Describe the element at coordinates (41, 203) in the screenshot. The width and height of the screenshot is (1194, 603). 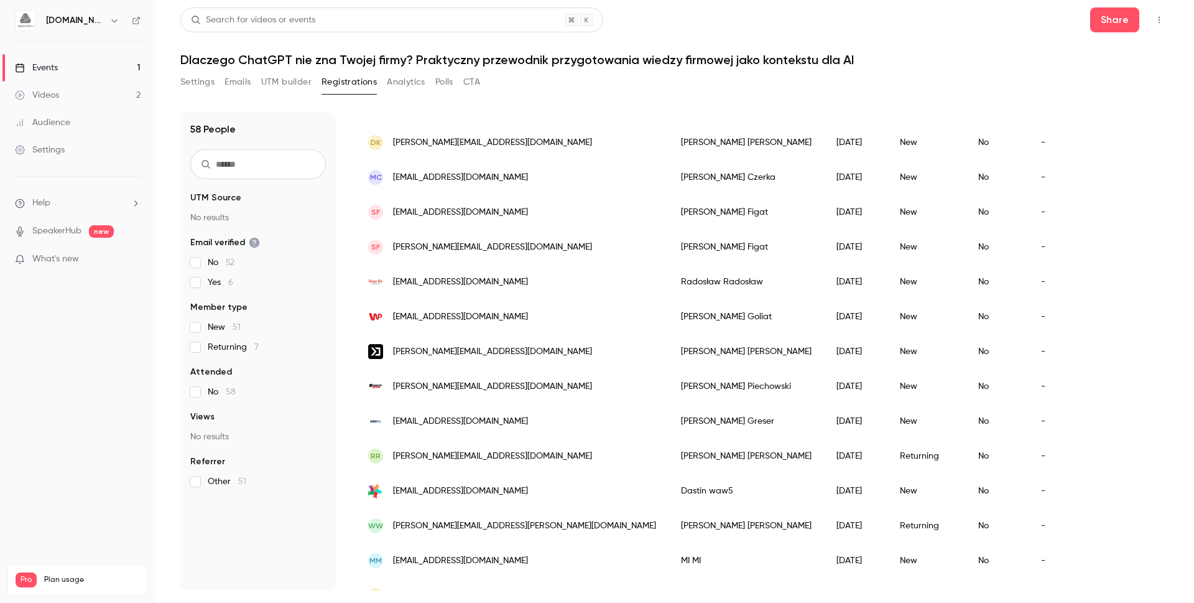
I see `span: Help` at that location.